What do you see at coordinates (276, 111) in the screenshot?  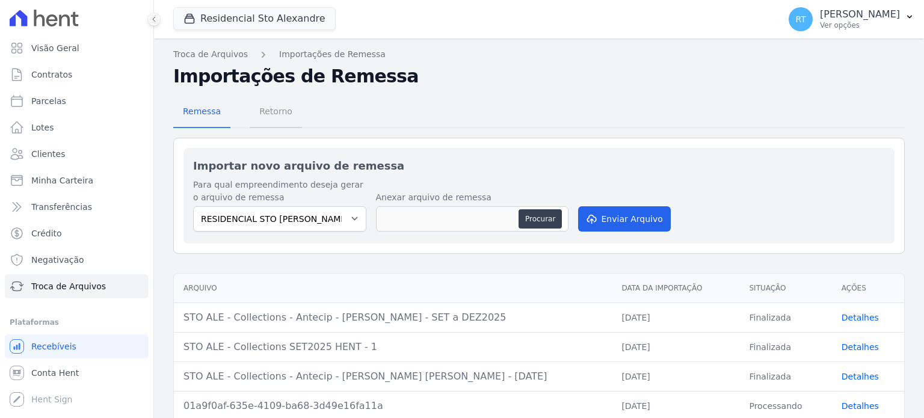 I see `span: Retorno` at bounding box center [276, 111].